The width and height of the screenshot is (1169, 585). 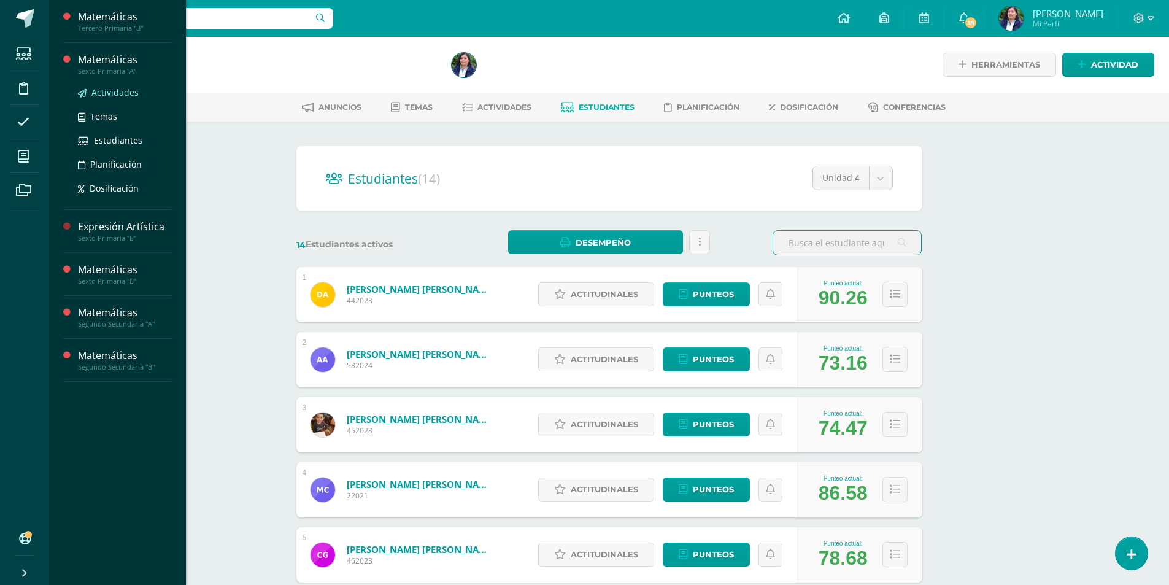 What do you see at coordinates (843, 493) in the screenshot?
I see `div: 86.58` at bounding box center [843, 493].